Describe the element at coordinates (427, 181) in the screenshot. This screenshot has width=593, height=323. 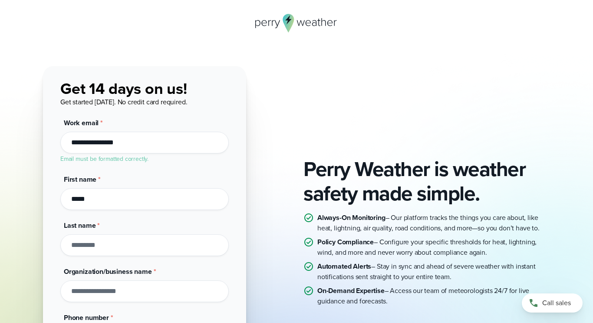
I see `h2: Perry Weather is weather safety made simple.` at that location.